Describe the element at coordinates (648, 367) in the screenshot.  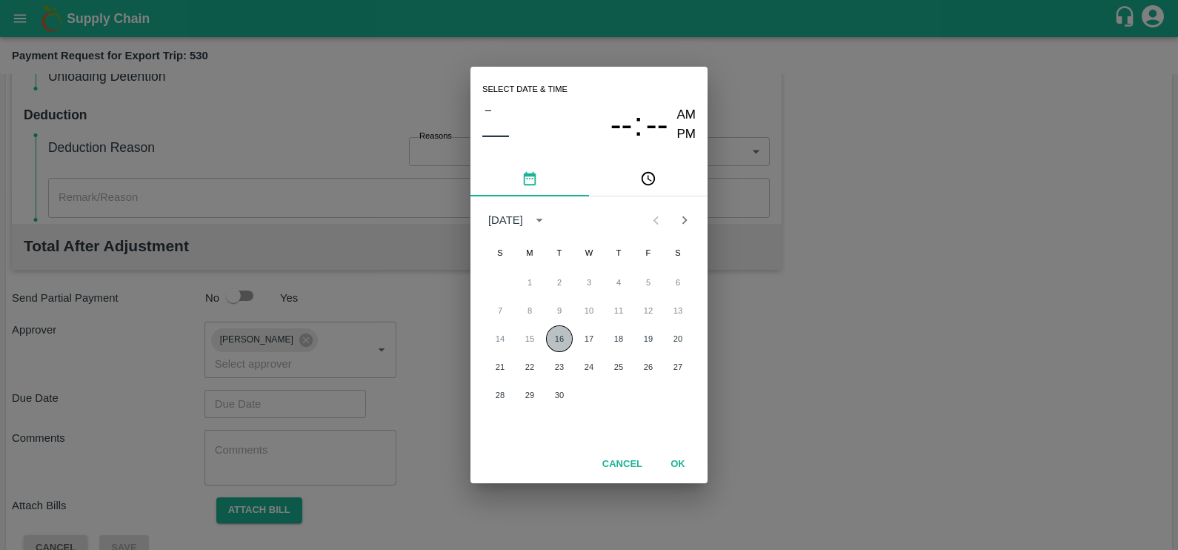
I see `button: 26` at that location.